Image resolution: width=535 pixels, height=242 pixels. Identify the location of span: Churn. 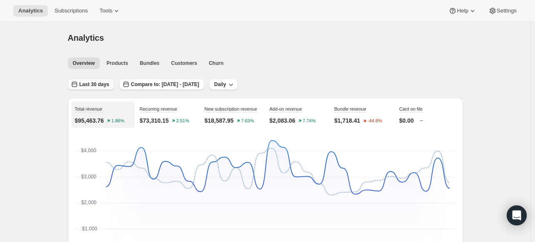
(216, 63).